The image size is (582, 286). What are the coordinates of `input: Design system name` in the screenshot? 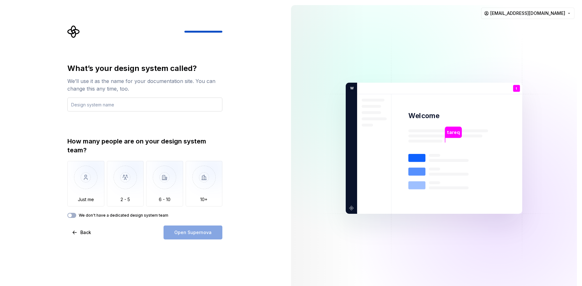 It's located at (145, 104).